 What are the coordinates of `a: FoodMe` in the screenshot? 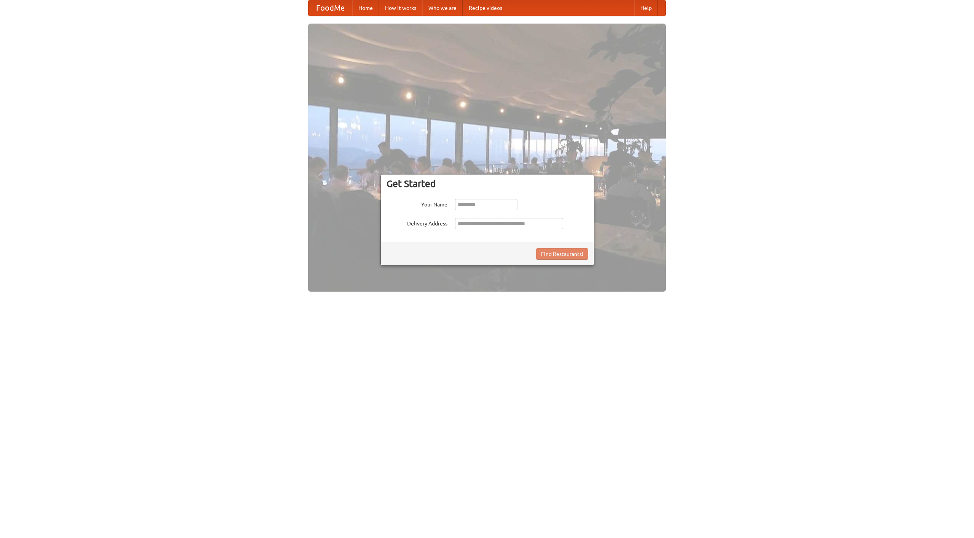 It's located at (330, 8).